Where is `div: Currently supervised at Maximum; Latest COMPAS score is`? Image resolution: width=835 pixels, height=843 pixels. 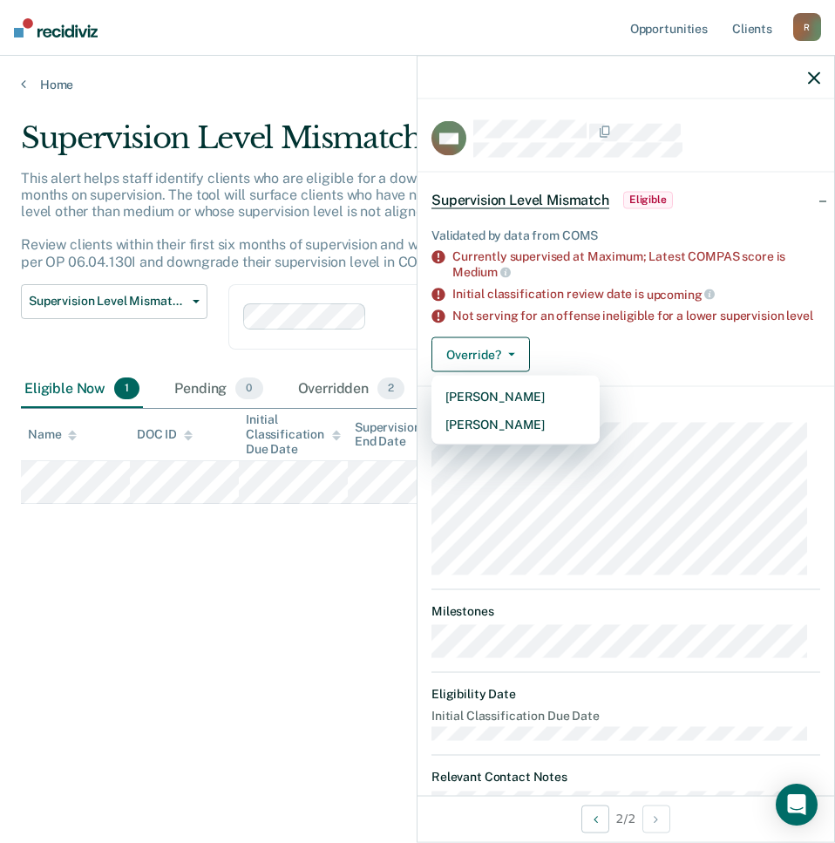 div: Currently supervised at Maximum; Latest COMPAS score is is located at coordinates (636, 264).